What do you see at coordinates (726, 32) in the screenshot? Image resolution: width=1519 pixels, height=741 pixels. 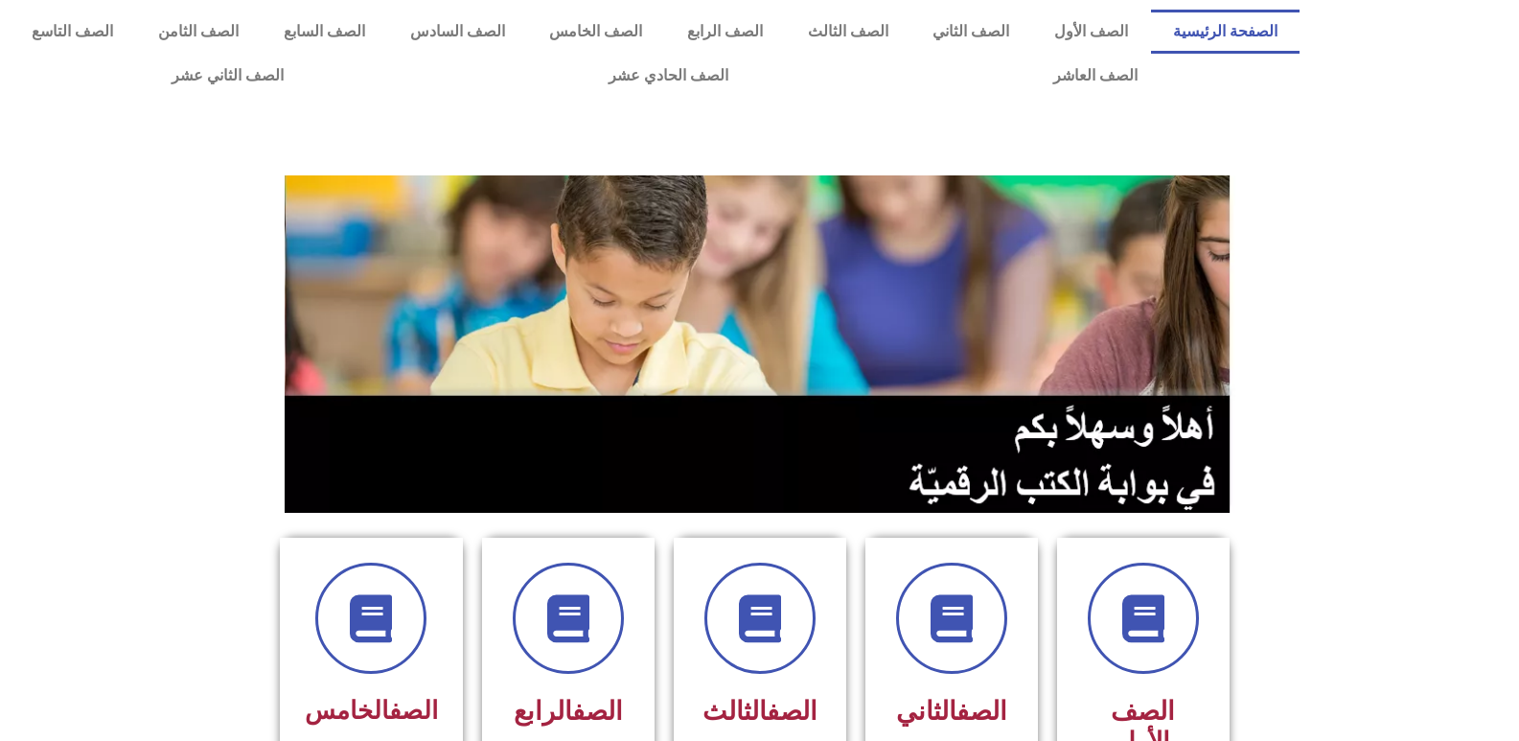 I see `a: الصف الرابع` at bounding box center [726, 32].